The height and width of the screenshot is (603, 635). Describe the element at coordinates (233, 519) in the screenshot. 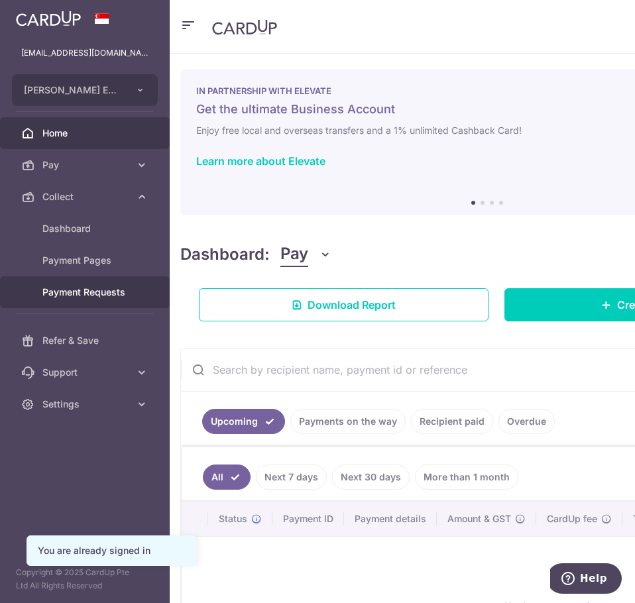

I see `span: Status` at that location.